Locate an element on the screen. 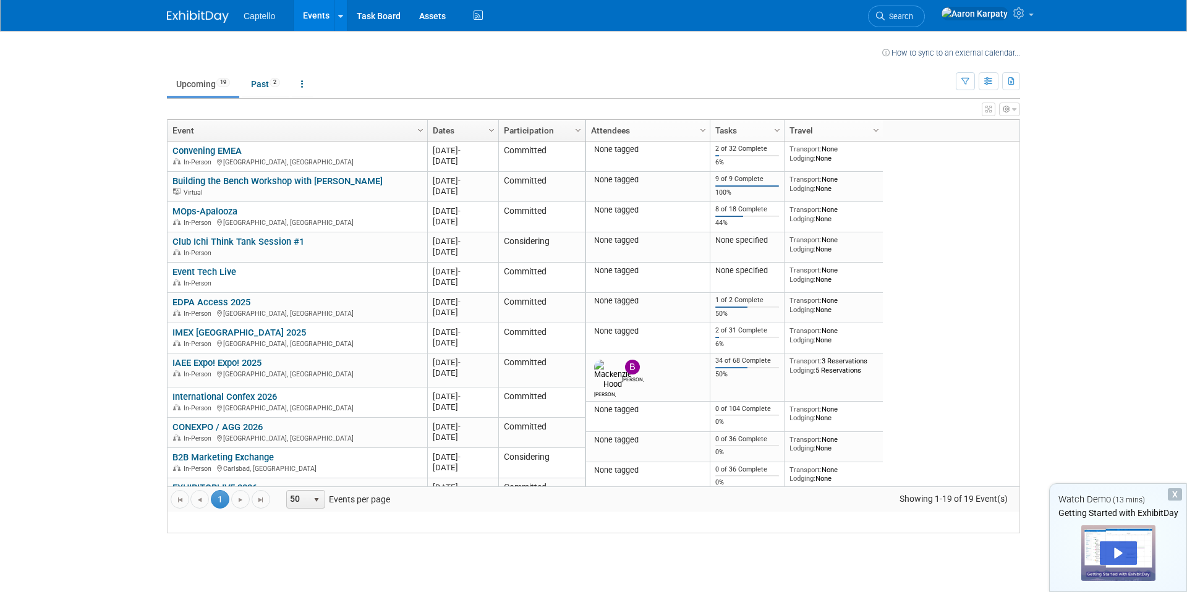 The image size is (1187, 592). a: Go to the first page is located at coordinates (180, 500).